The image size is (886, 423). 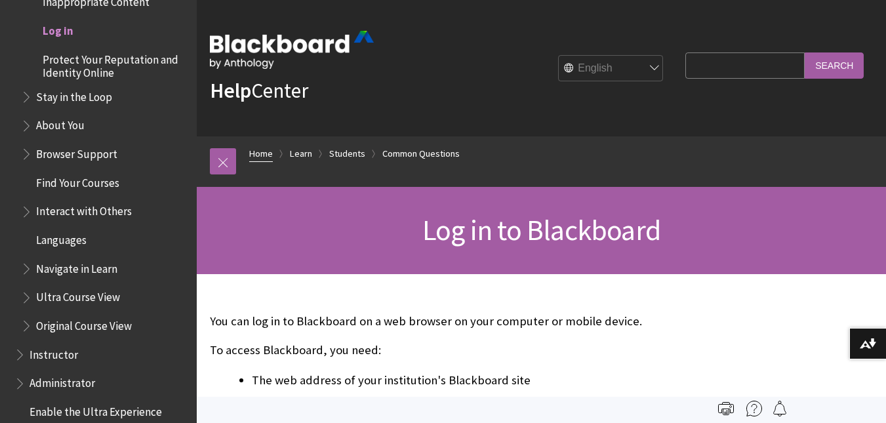 What do you see at coordinates (84, 323) in the screenshot?
I see `span: Original Course View` at bounding box center [84, 323].